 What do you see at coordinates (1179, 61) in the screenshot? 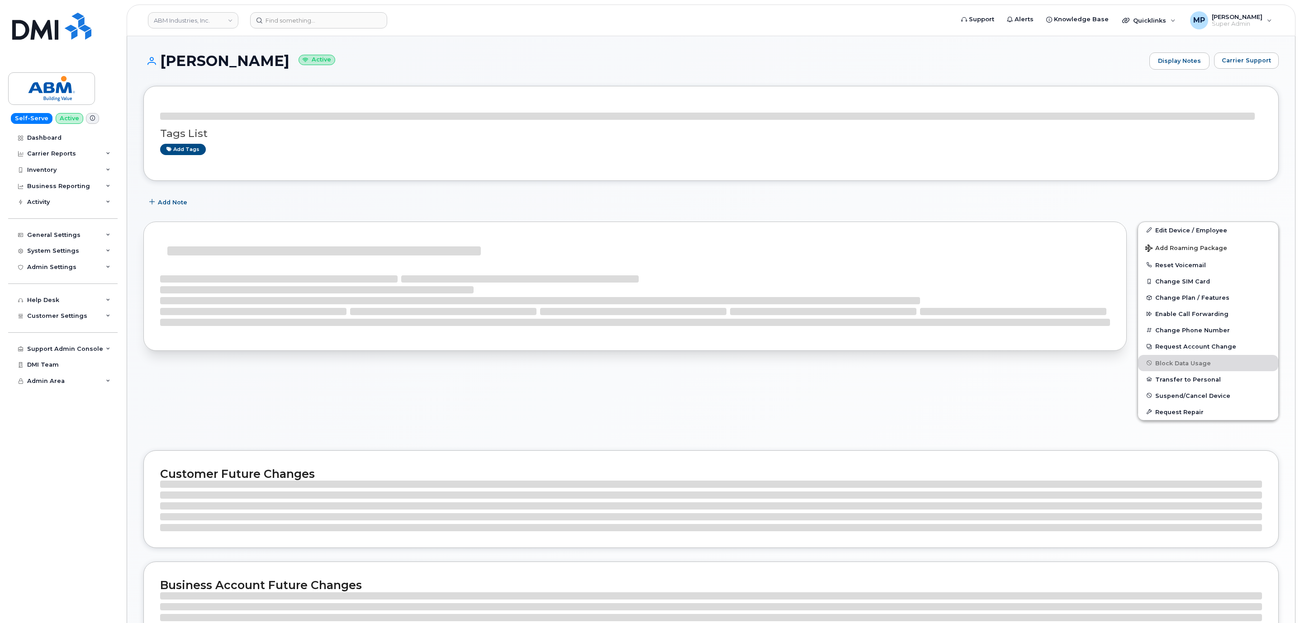
I see `a: Display Notes` at bounding box center [1179, 61].